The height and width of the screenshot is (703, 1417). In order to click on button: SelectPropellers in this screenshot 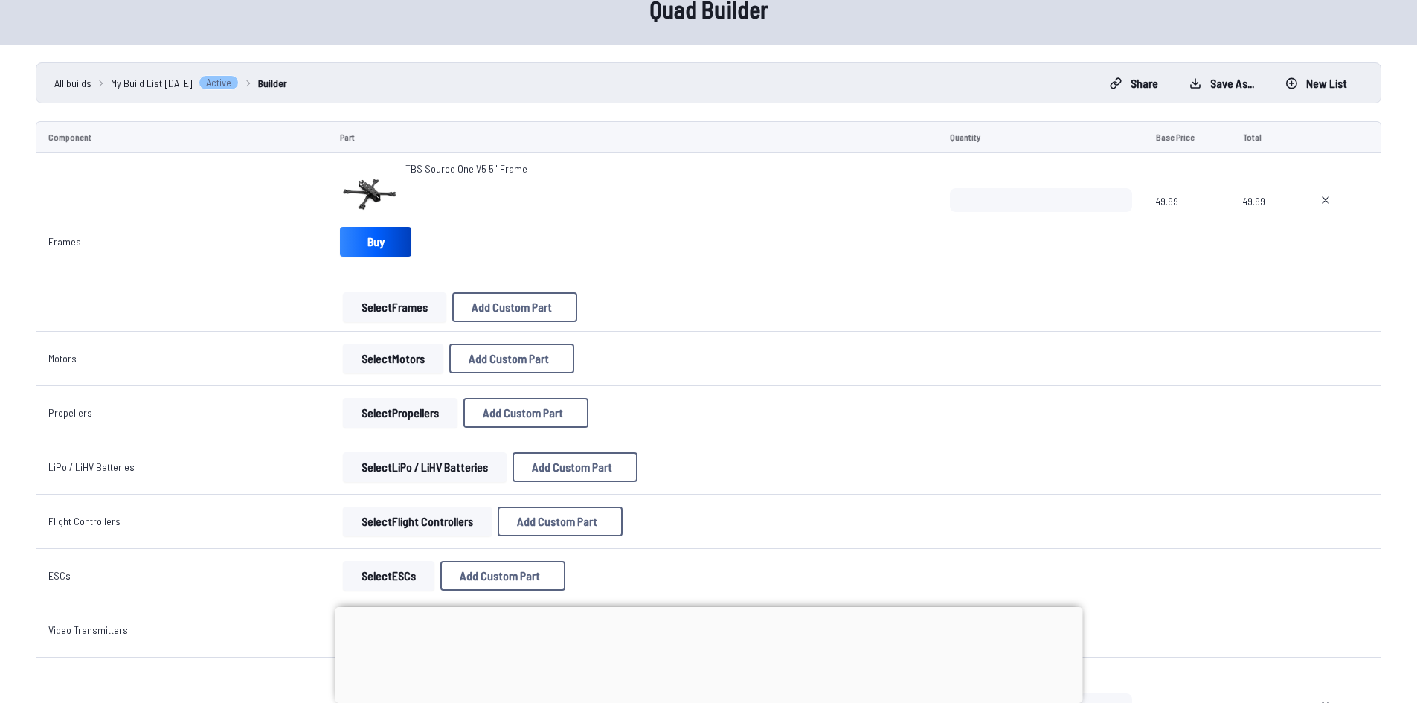, I will do `click(400, 413)`.